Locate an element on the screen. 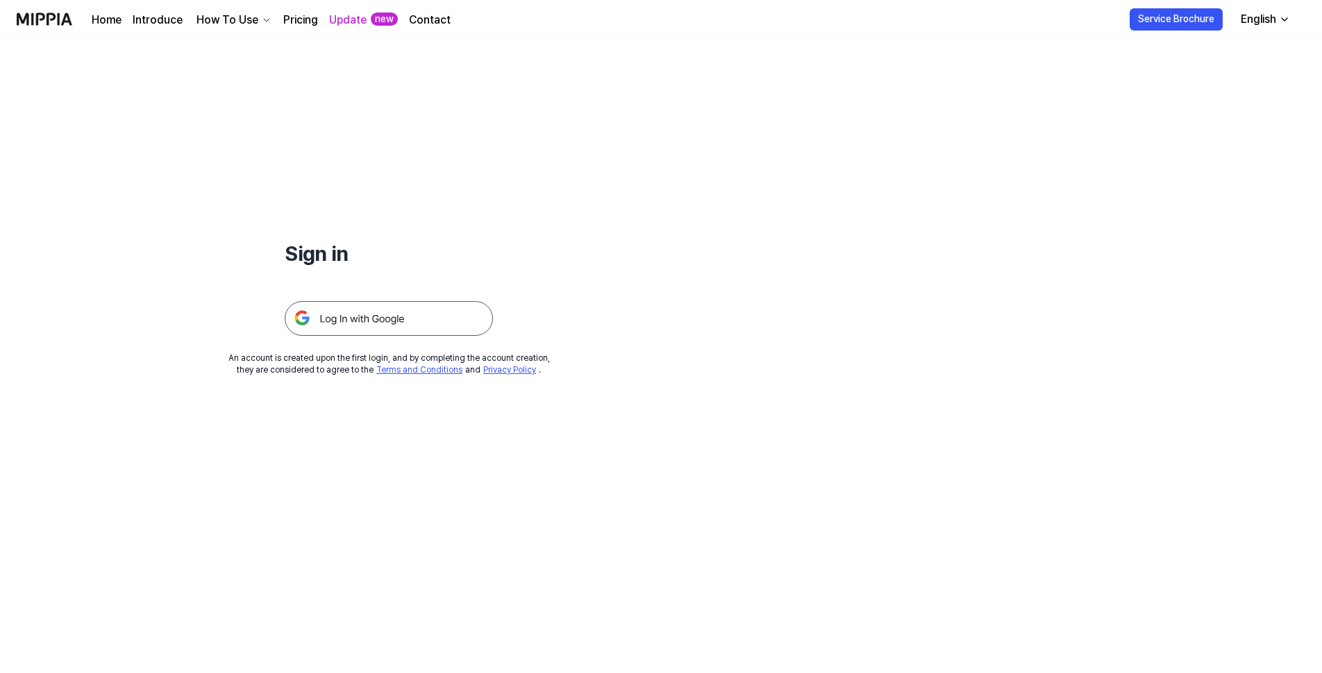  a: Update is located at coordinates (348, 20).